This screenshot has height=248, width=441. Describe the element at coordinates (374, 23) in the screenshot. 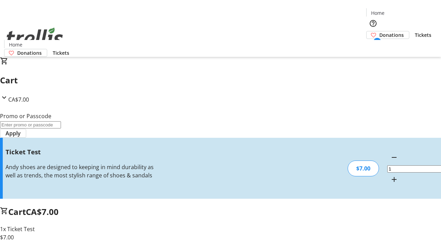

I see `button: Help` at that location.